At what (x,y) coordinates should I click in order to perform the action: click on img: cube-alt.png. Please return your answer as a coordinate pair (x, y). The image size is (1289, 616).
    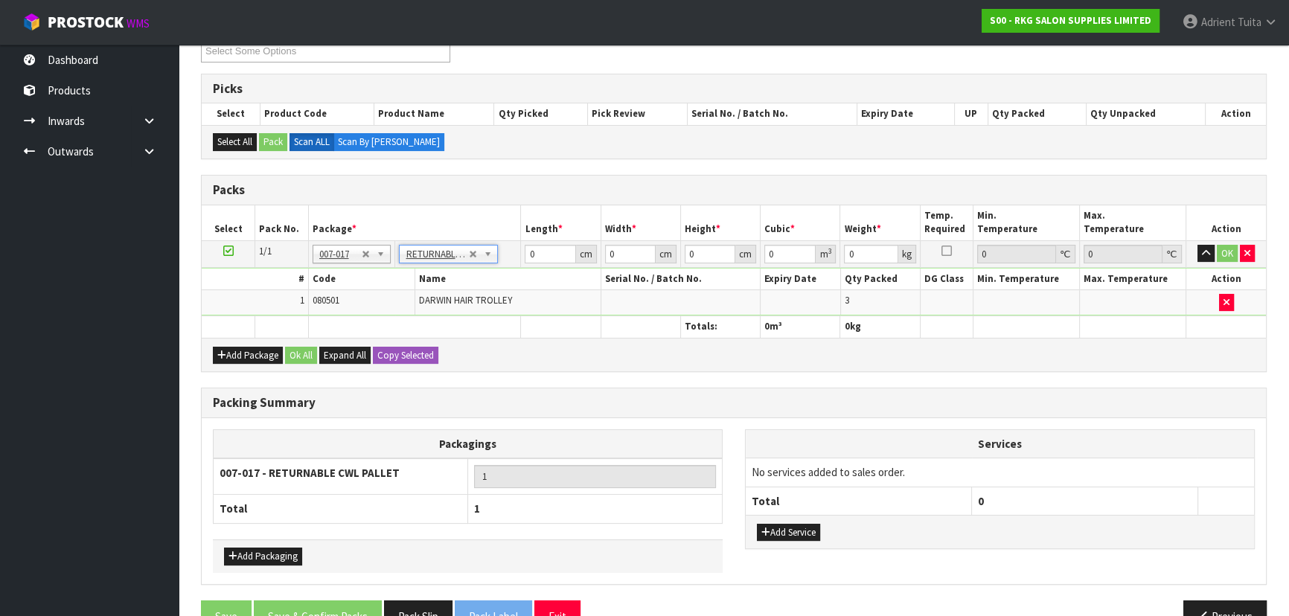
    Looking at the image, I should click on (31, 22).